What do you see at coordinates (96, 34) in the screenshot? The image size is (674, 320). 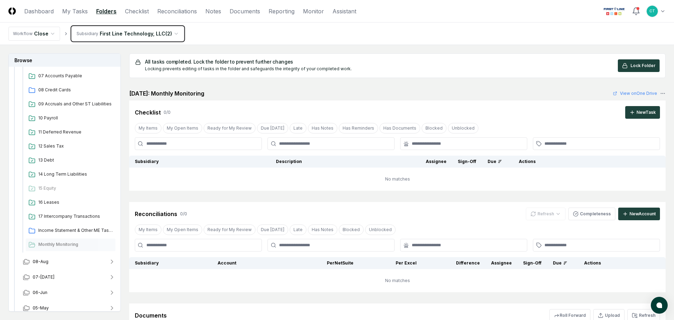 I see `nav: breadcrumb` at bounding box center [96, 34].